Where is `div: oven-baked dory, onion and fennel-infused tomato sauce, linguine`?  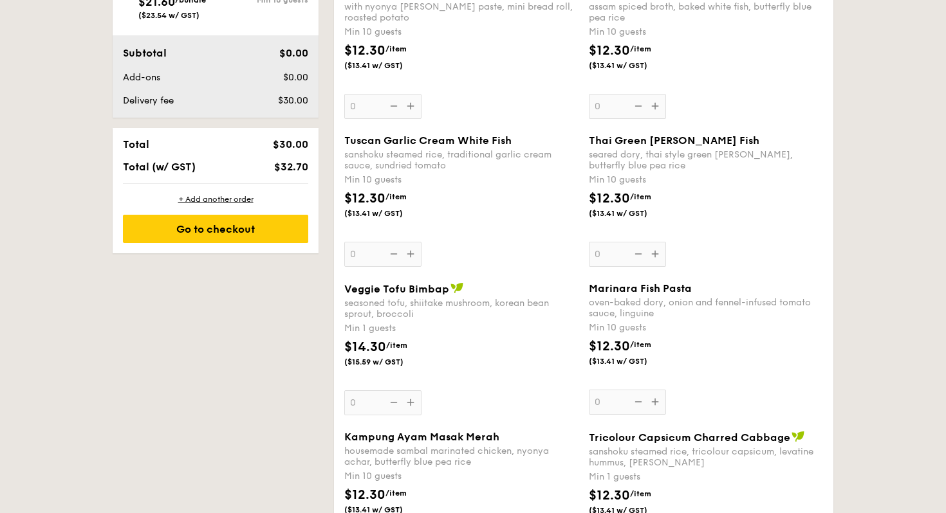
div: oven-baked dory, onion and fennel-infused tomato sauce, linguine is located at coordinates (706, 308).